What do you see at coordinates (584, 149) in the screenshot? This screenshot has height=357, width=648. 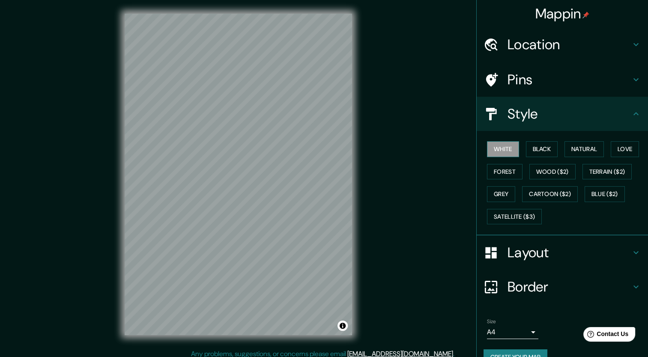 I see `button: Natural` at bounding box center [584, 149].